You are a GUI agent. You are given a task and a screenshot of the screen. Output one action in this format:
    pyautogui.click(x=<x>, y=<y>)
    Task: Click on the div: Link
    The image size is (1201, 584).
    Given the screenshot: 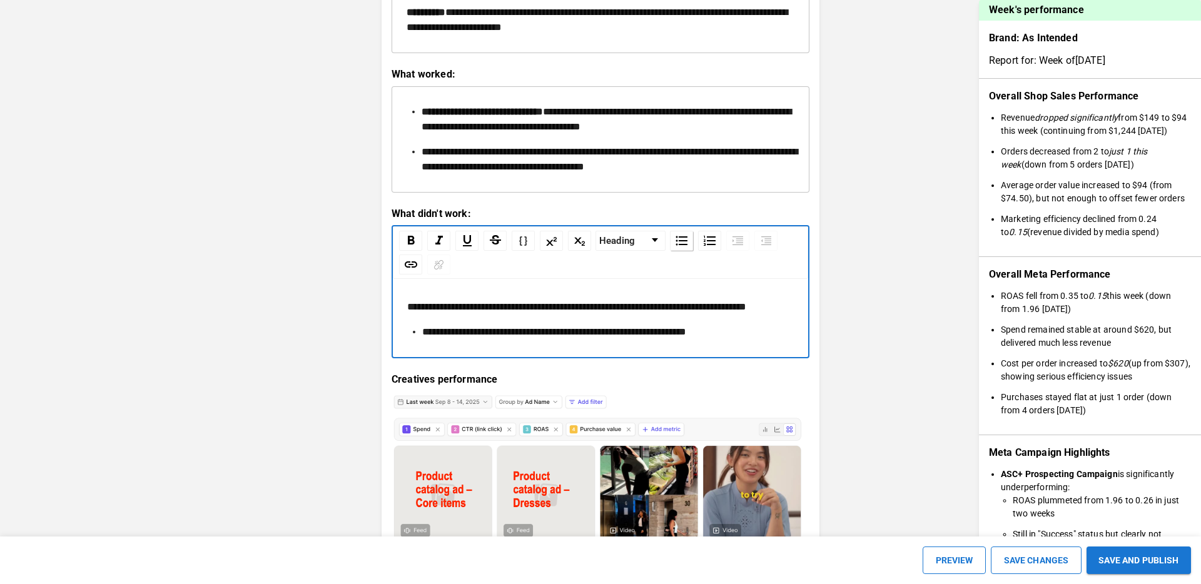 What is the action you would take?
    pyautogui.click(x=411, y=265)
    